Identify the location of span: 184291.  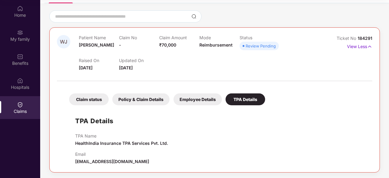
(365, 38).